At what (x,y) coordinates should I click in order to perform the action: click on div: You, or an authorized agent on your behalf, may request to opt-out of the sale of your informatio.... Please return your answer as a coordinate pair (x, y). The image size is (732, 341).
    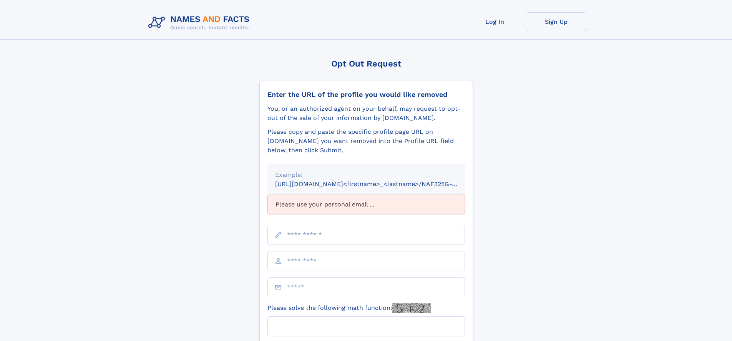
    Looking at the image, I should click on (366, 113).